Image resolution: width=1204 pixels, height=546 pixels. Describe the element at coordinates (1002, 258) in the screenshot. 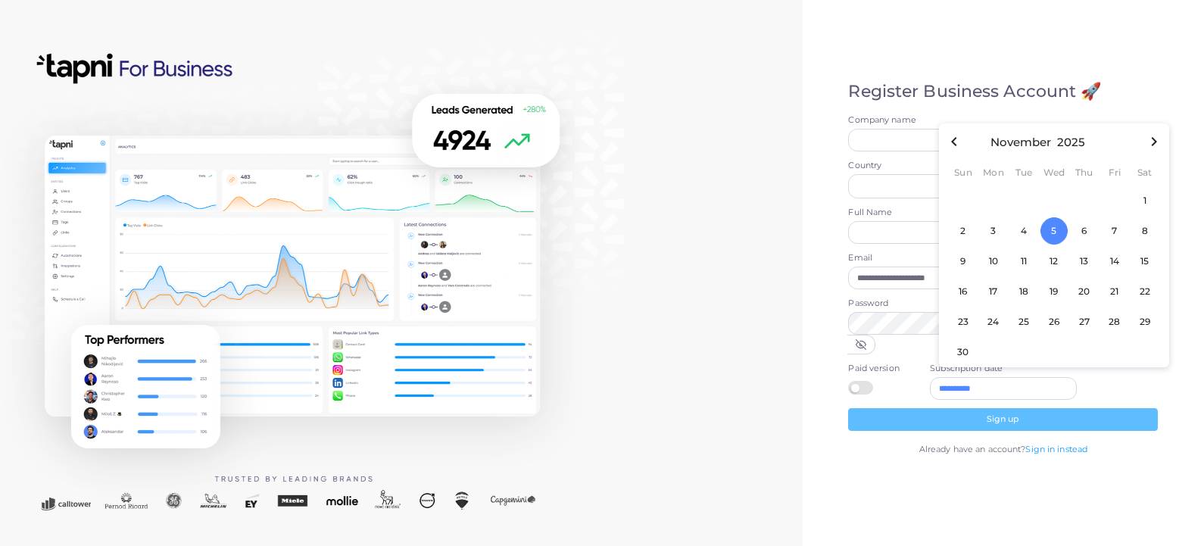

I see `label: Email` at that location.